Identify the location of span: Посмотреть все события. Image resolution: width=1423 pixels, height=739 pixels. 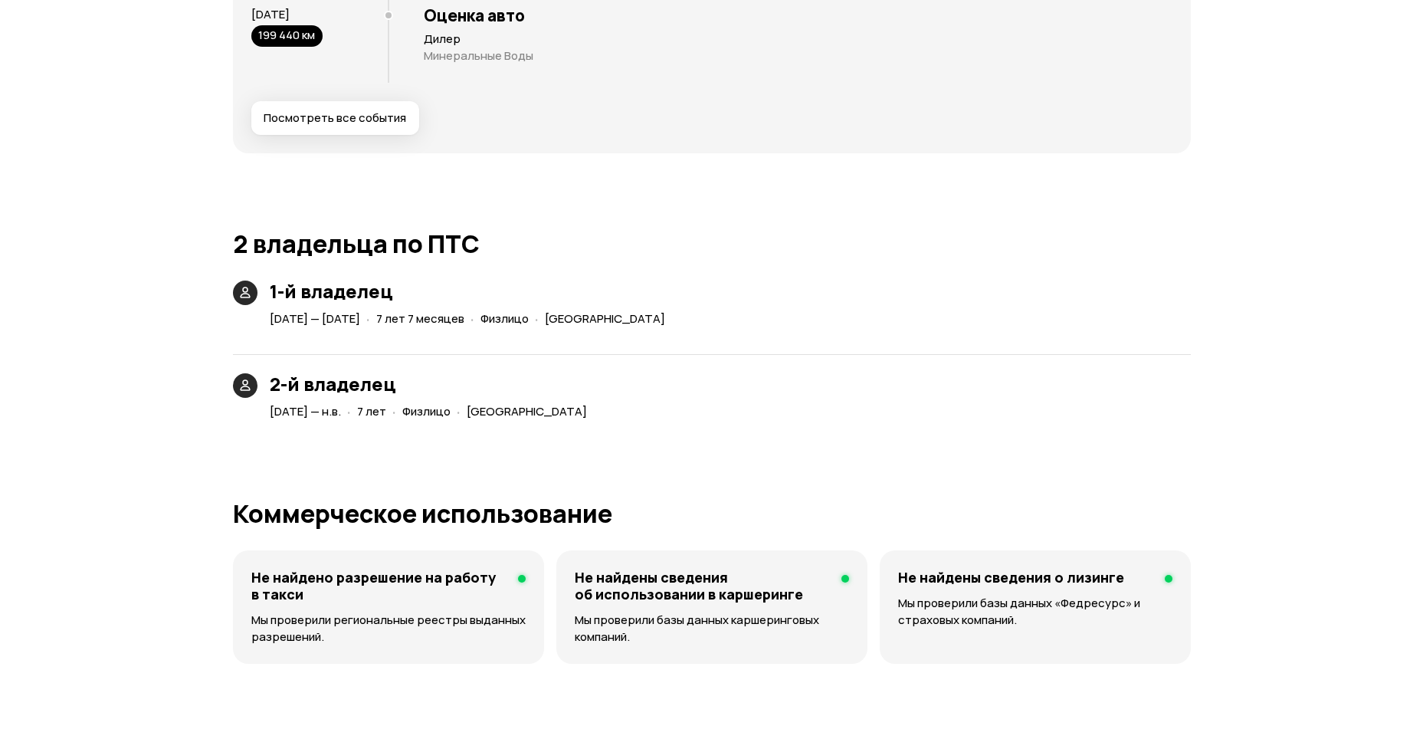
(335, 118).